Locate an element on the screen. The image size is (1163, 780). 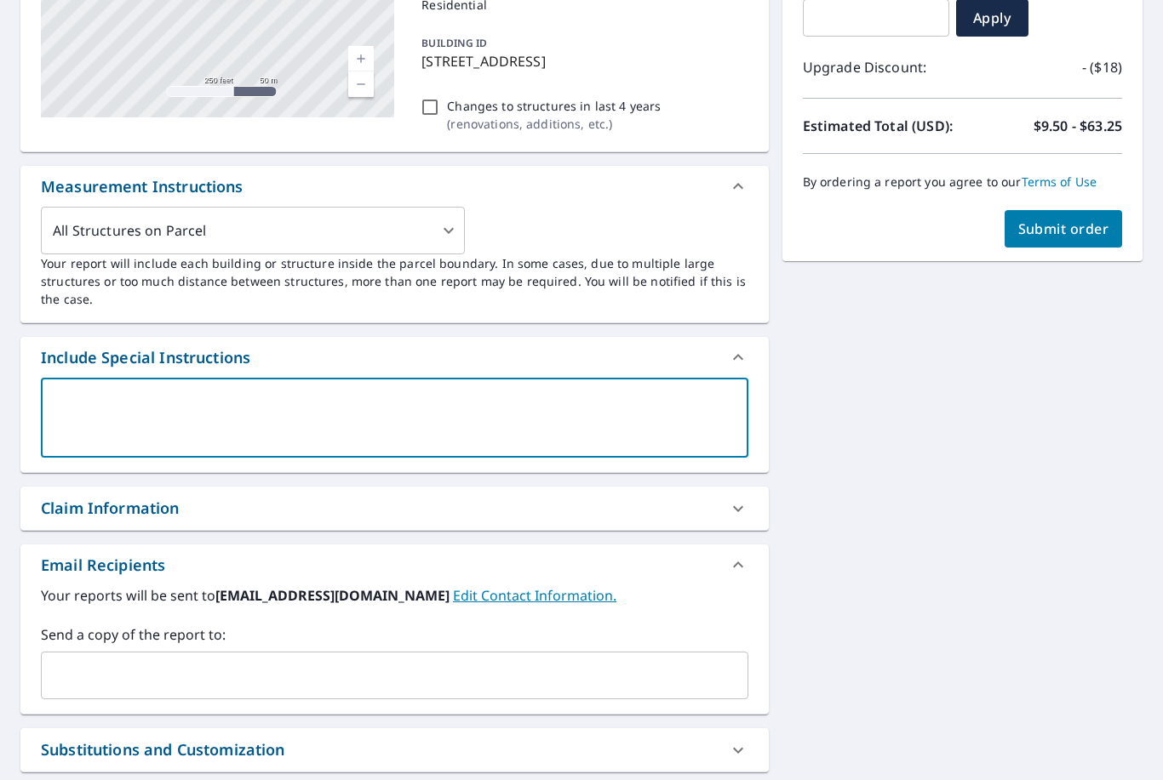
p: Changes to structures in last 4 years is located at coordinates (553, 106).